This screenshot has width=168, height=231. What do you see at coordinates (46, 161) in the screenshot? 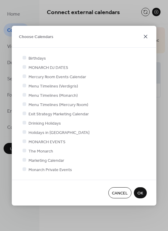
I see `span: Marketing Calendar` at bounding box center [46, 161].